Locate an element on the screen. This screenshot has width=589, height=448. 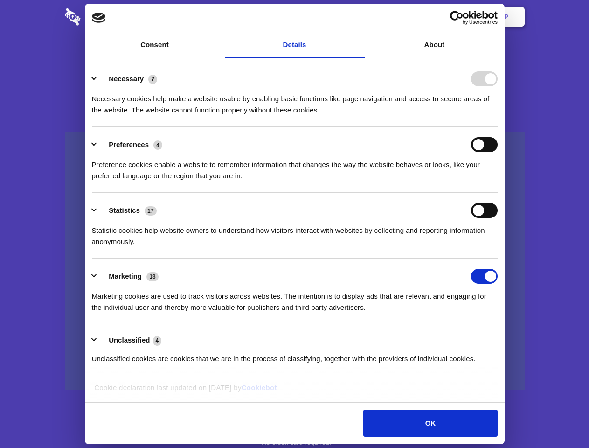
a: Details is located at coordinates (295, 45).